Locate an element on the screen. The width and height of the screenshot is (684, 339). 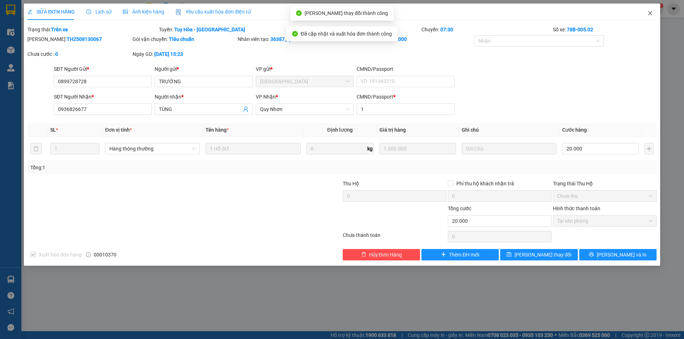
span: Hủy Đơn Hàng is located at coordinates (385, 255).